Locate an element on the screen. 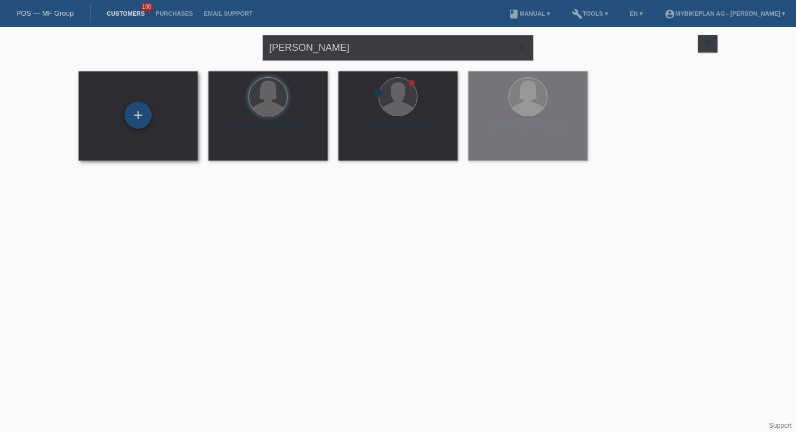  div: Add customer is located at coordinates (138, 115).